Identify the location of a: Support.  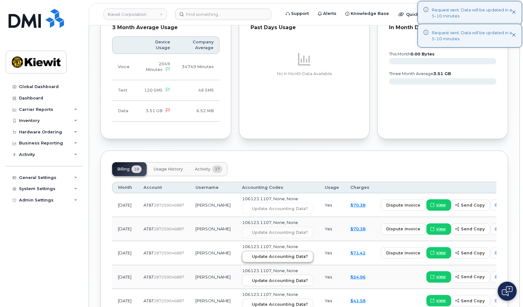
(297, 14).